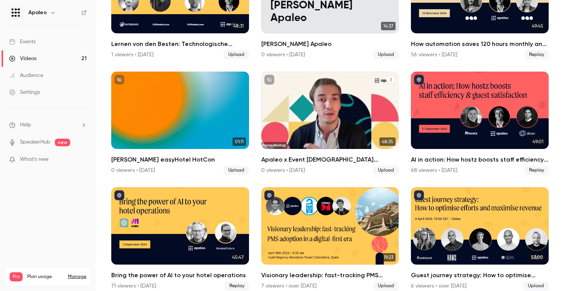  Describe the element at coordinates (23, 59) in the screenshot. I see `div: Videos` at that location.